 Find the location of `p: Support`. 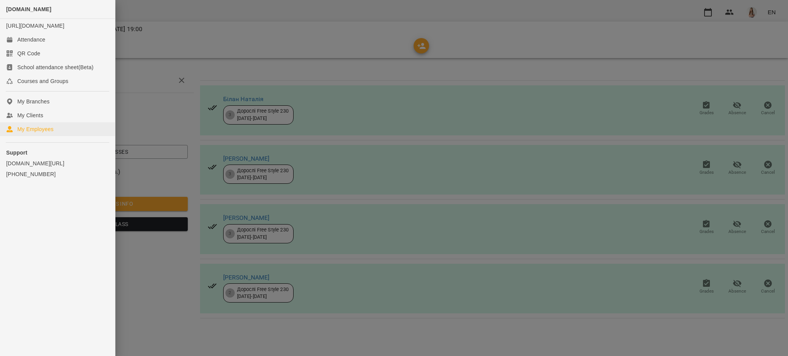

p: Support is located at coordinates (57, 153).